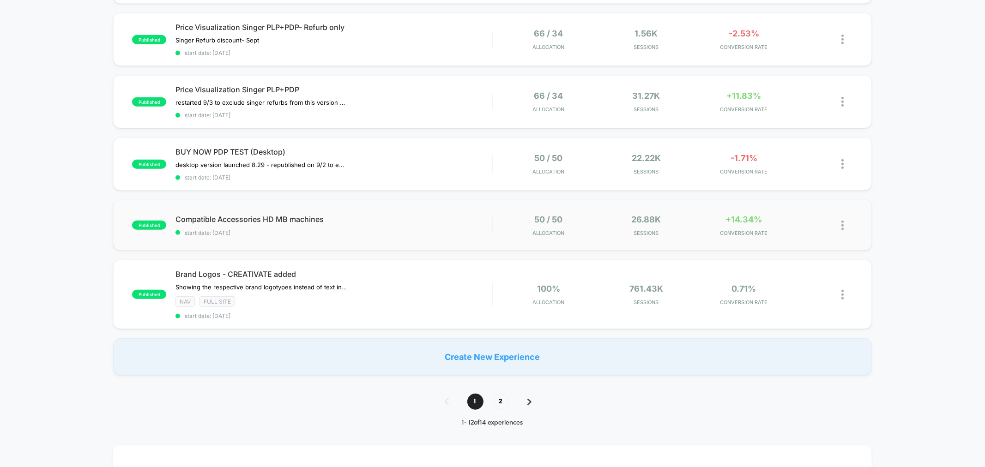 The height and width of the screenshot is (467, 985). I want to click on div: 1 - 12 of 14 experiences, so click(493, 423).